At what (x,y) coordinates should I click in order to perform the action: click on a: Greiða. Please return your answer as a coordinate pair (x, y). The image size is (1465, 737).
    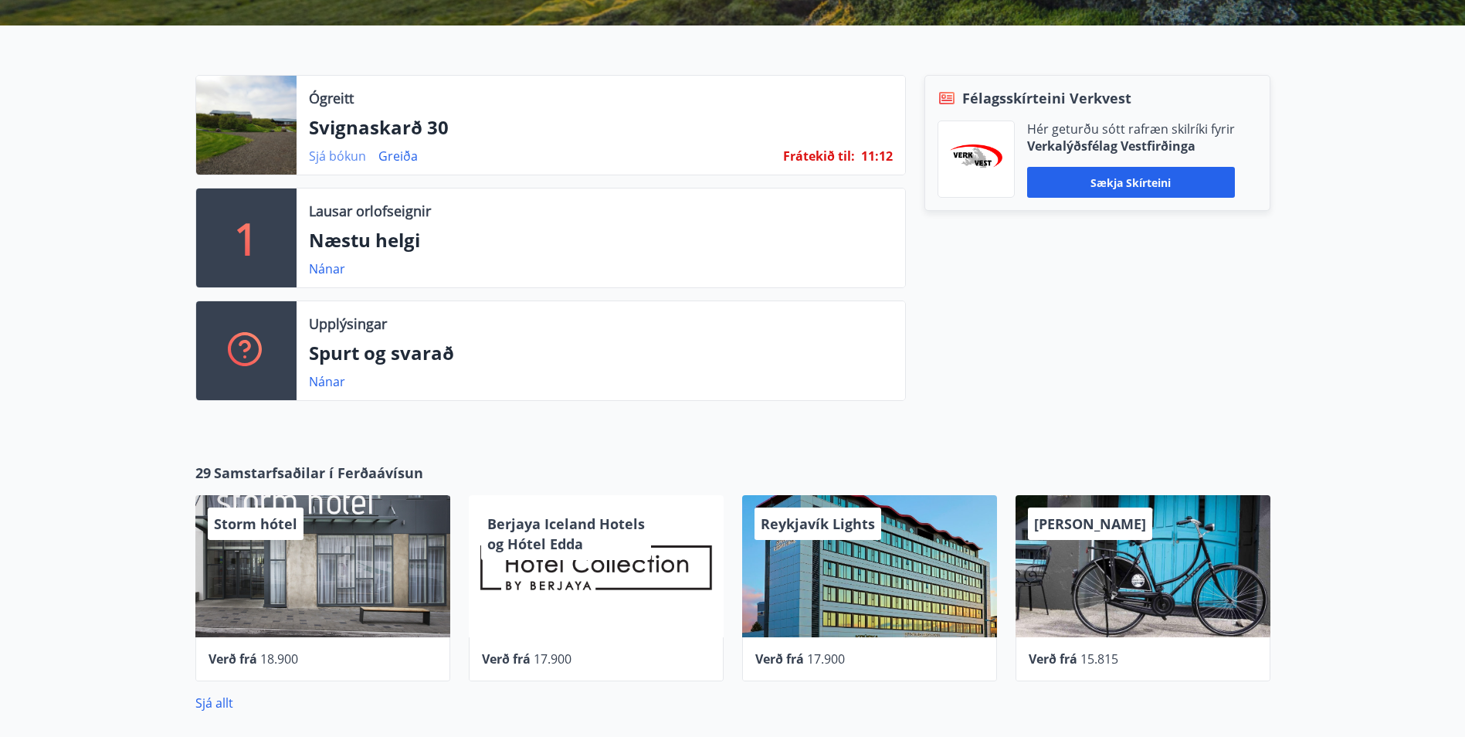
    Looking at the image, I should click on (398, 156).